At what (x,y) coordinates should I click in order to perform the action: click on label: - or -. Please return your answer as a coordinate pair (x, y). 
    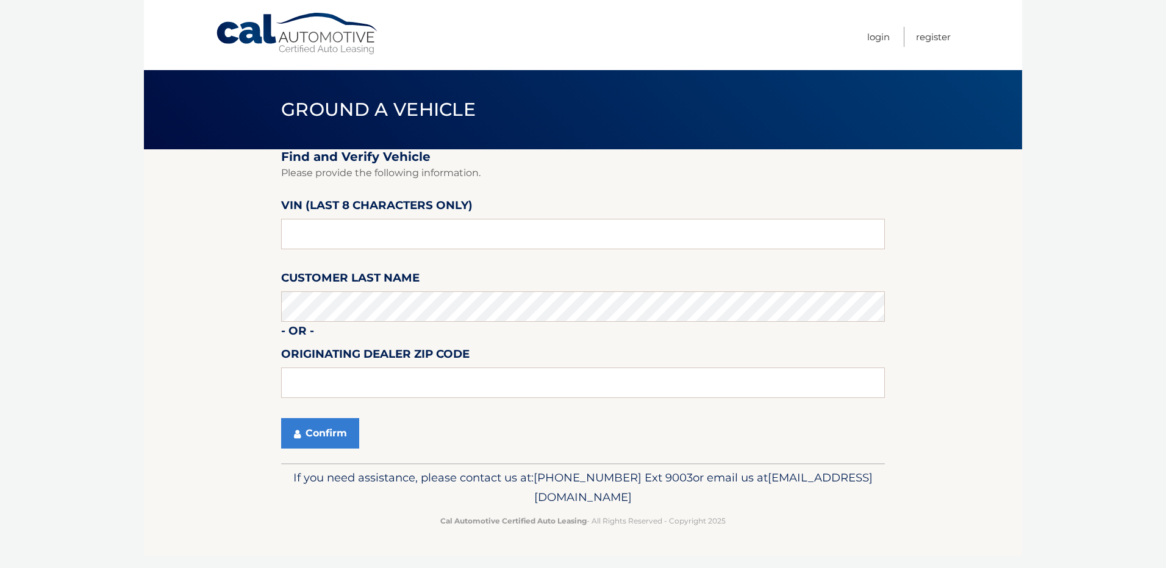
    Looking at the image, I should click on (298, 333).